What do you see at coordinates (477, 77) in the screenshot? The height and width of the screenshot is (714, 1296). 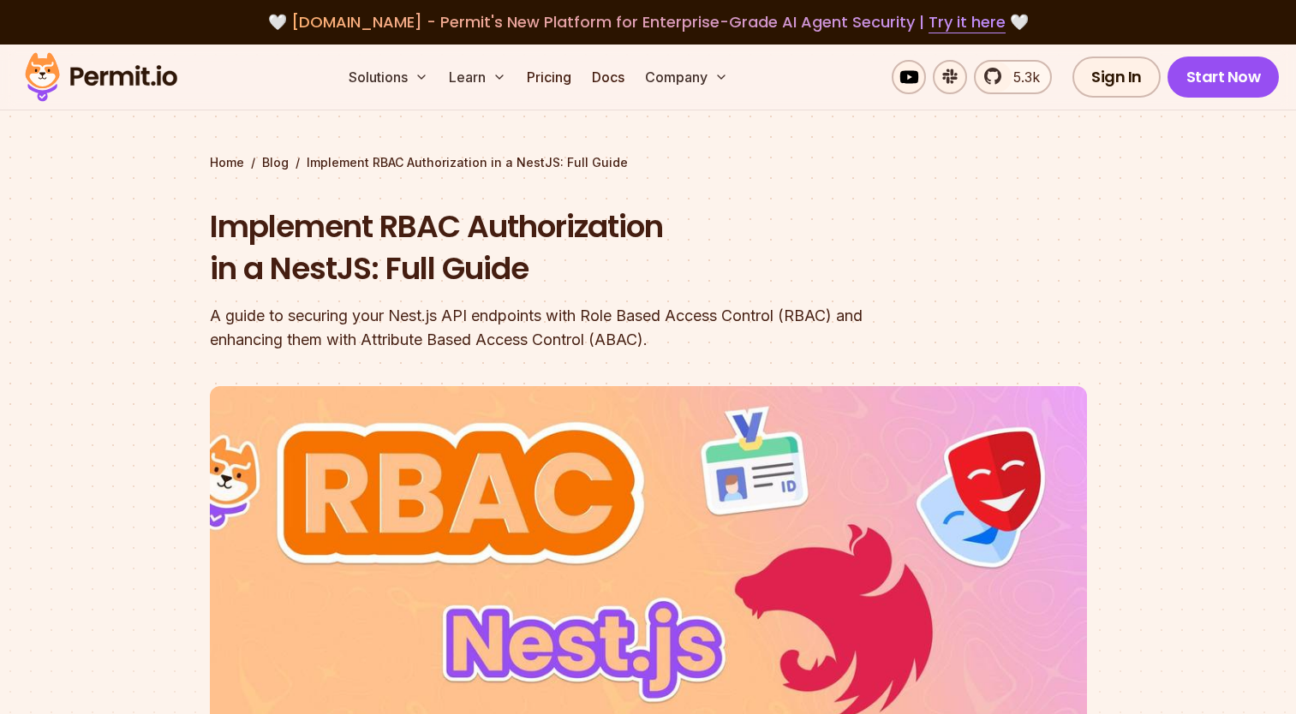 I see `button: Learn` at bounding box center [477, 77].